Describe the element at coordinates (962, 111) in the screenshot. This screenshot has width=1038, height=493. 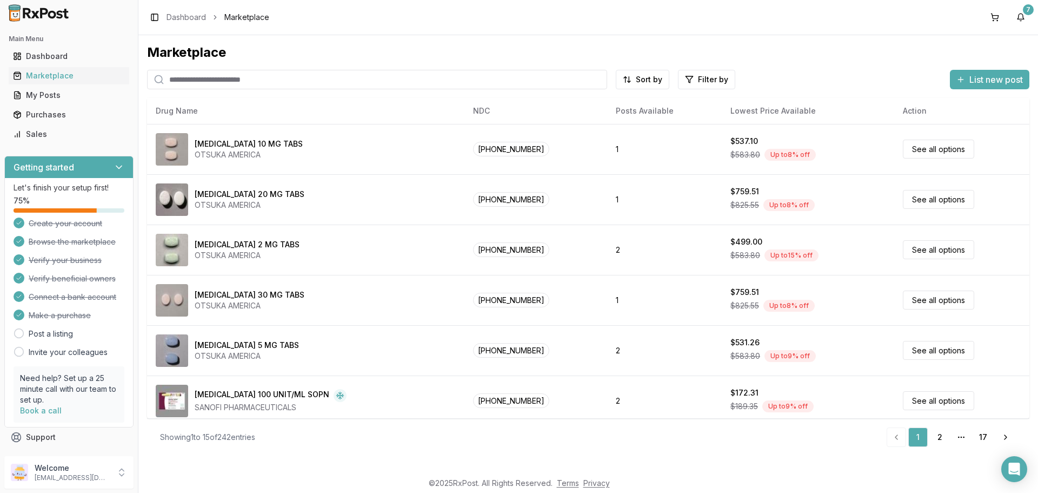
I see `th: Action` at that location.